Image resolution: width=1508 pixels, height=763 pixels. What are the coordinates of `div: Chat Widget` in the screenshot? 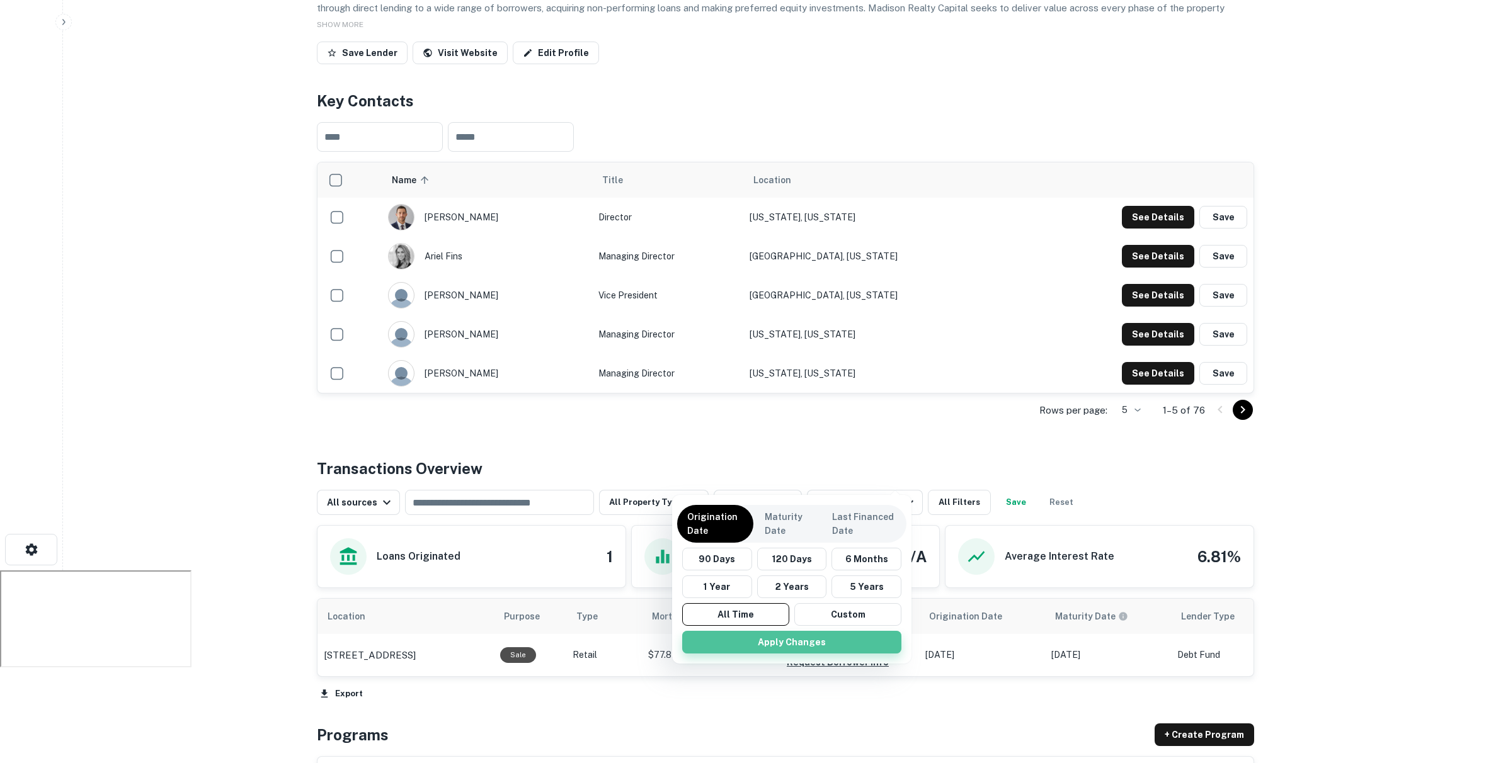 It's located at (1476, 693).